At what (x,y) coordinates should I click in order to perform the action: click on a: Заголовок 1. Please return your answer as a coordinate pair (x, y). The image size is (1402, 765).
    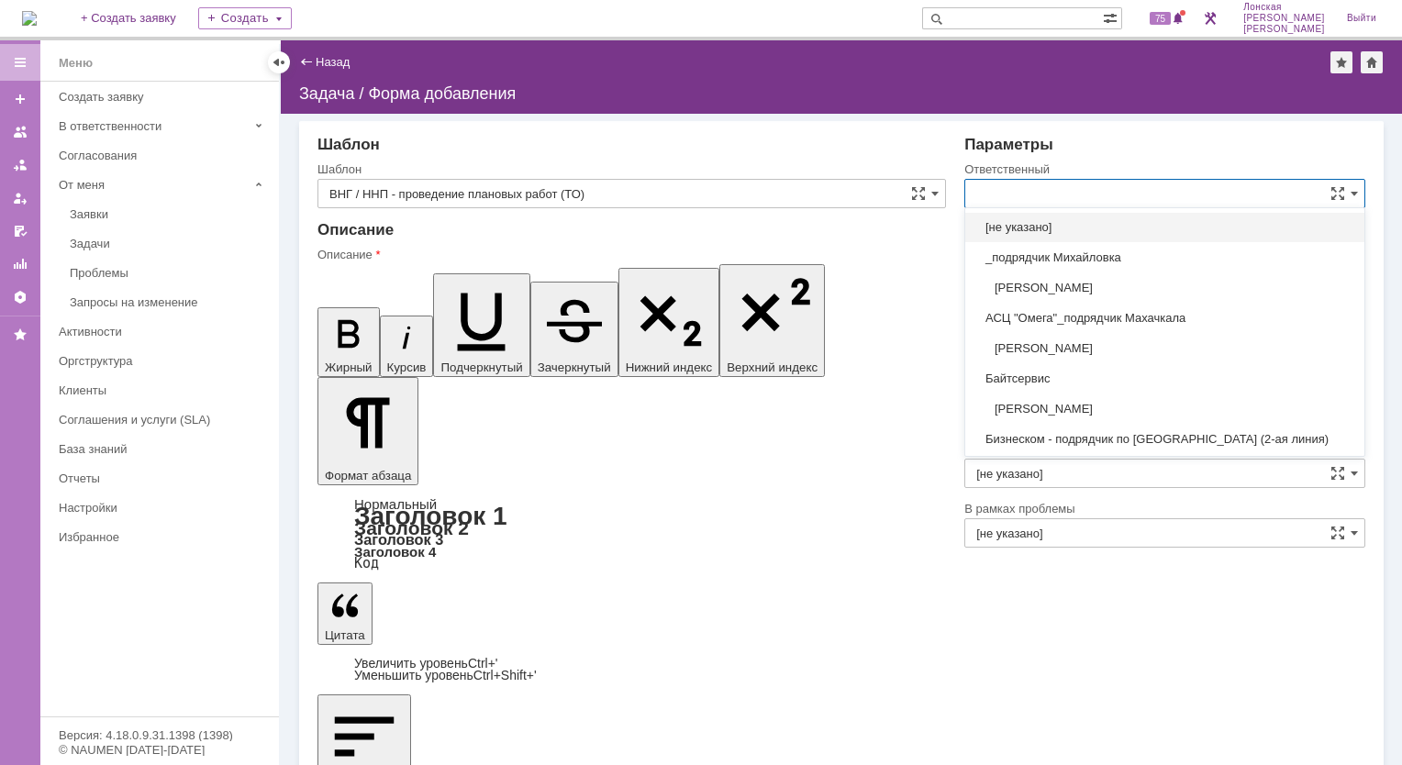
    Looking at the image, I should click on (430, 516).